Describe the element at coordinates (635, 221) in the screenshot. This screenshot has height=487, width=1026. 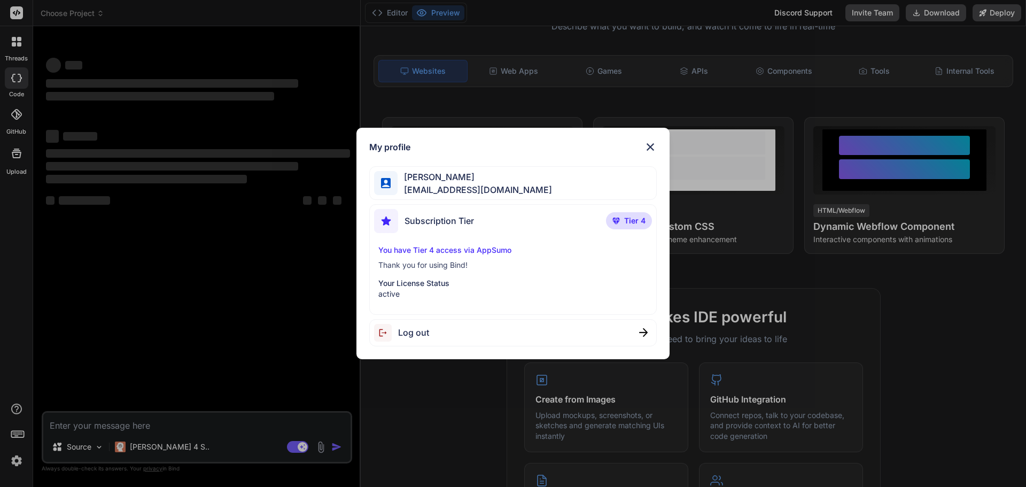
I see `span: Tier 4` at that location.